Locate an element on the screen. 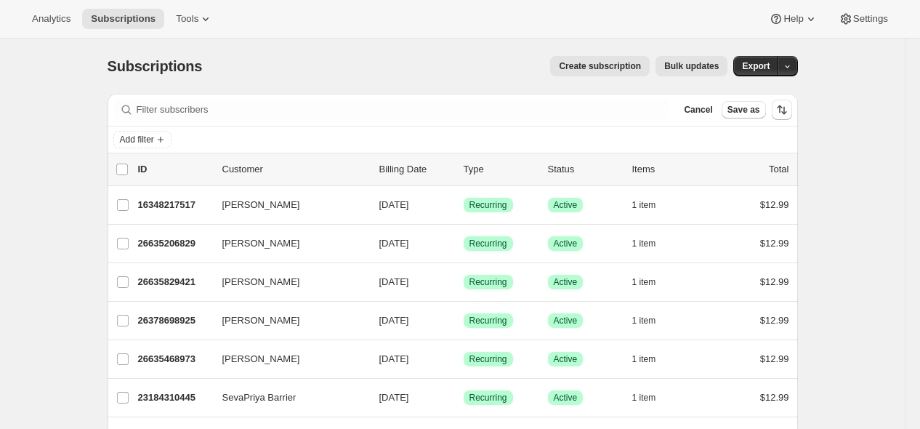 The height and width of the screenshot is (429, 920). button: Create subscription is located at coordinates (600, 66).